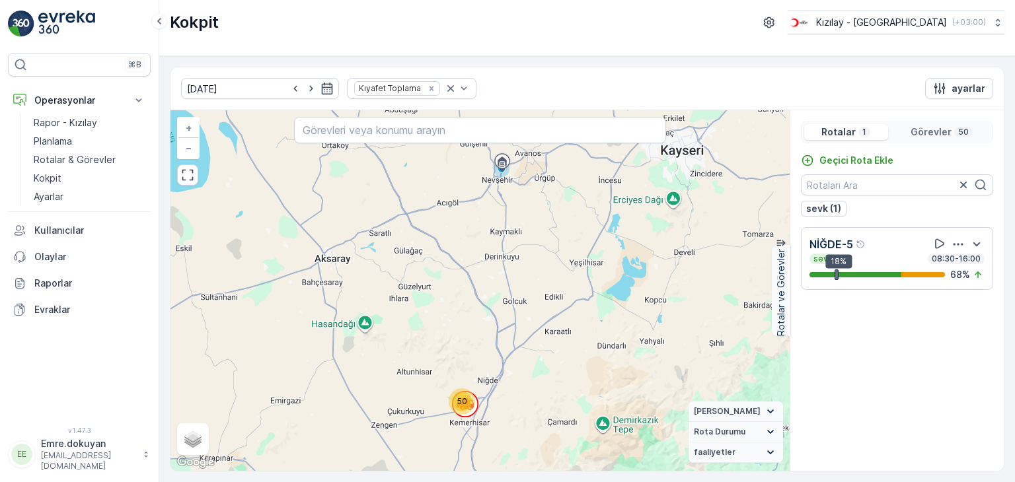 The width and height of the screenshot is (1015, 482). I want to click on p: Rotalar & Görevler, so click(75, 160).